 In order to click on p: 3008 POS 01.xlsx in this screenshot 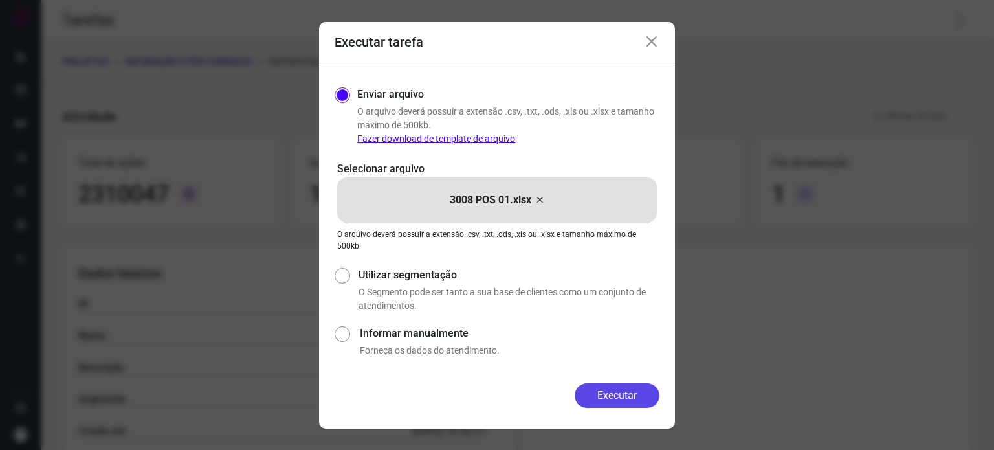, I will do `click(490, 200)`.